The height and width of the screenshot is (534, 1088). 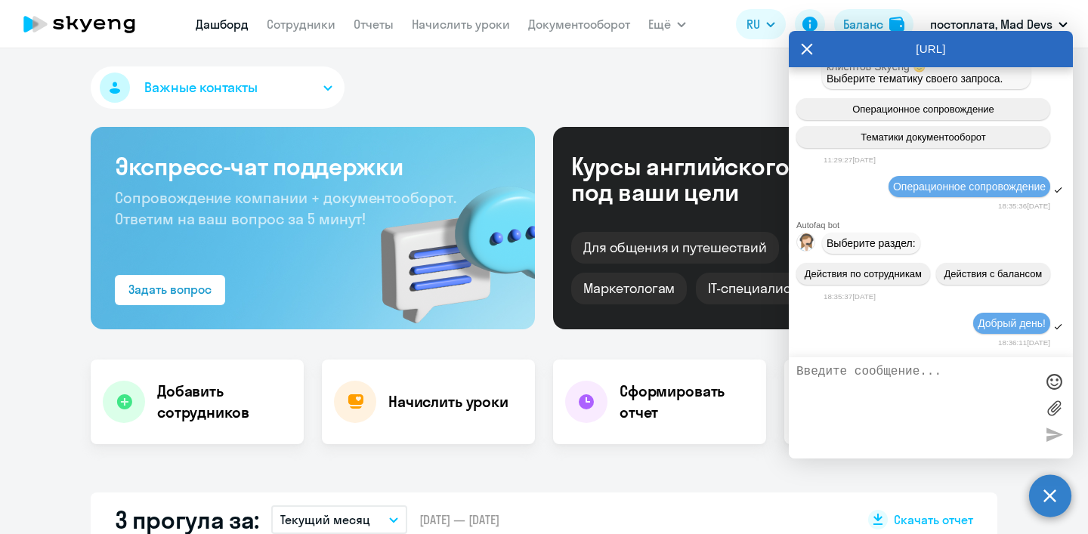 What do you see at coordinates (991, 24) in the screenshot?
I see `p: постоплата, Mad Devs` at bounding box center [991, 24].